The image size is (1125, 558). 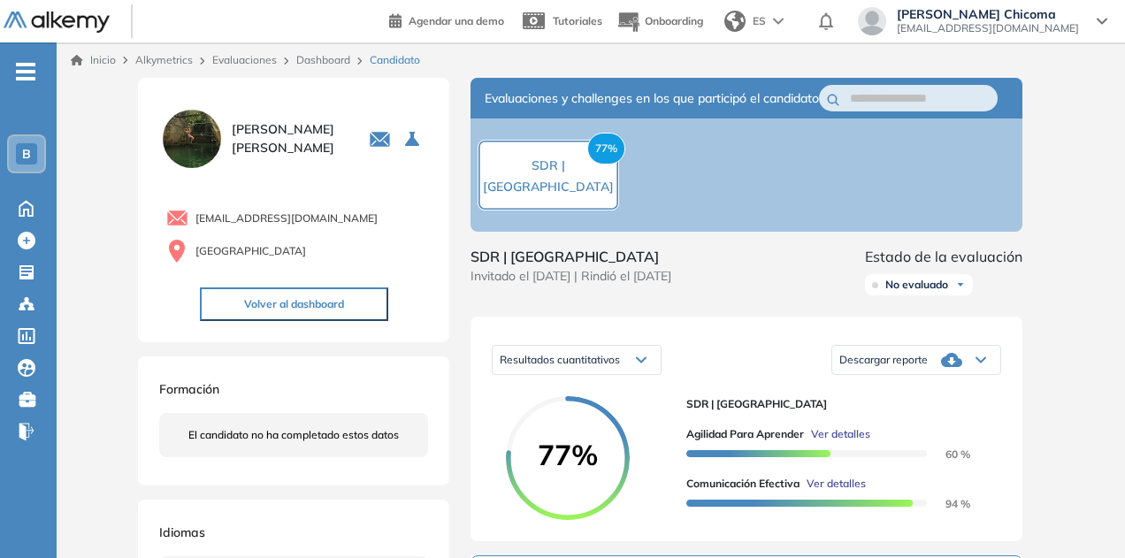 What do you see at coordinates (735, 21) in the screenshot?
I see `img: world` at bounding box center [735, 21].